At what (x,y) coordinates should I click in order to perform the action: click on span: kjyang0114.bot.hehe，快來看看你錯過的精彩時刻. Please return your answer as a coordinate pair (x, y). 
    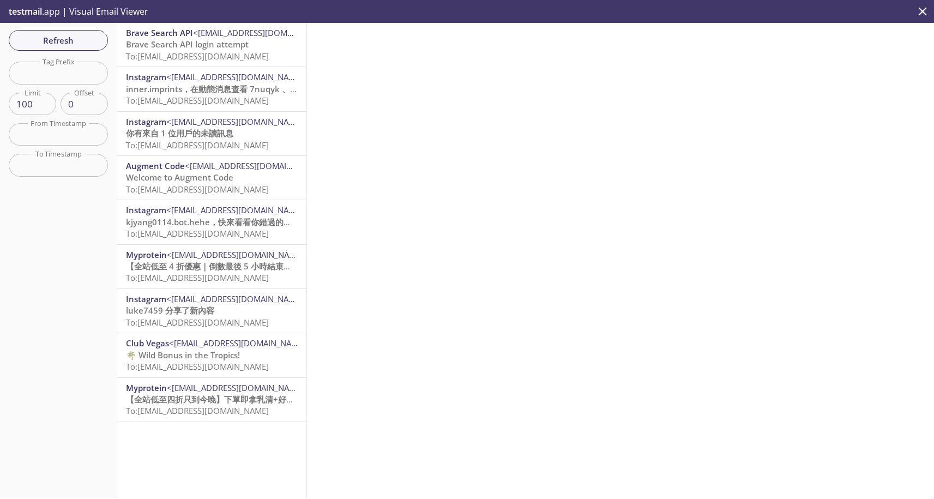
    Looking at the image, I should click on (221, 222).